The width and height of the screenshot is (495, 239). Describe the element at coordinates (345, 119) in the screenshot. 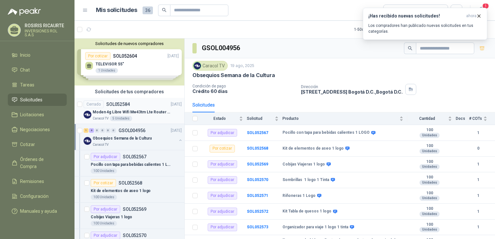

I see `th: Producto` at that location.